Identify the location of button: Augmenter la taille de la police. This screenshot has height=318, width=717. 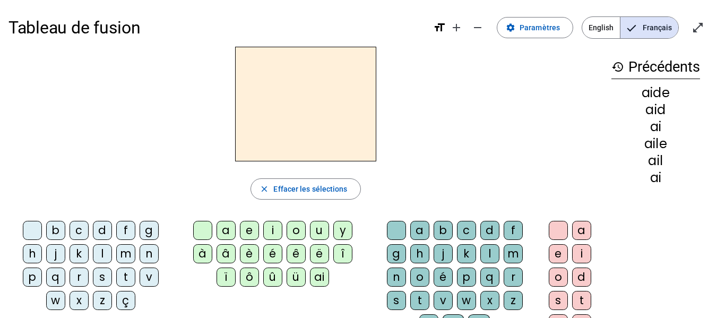
(457, 28).